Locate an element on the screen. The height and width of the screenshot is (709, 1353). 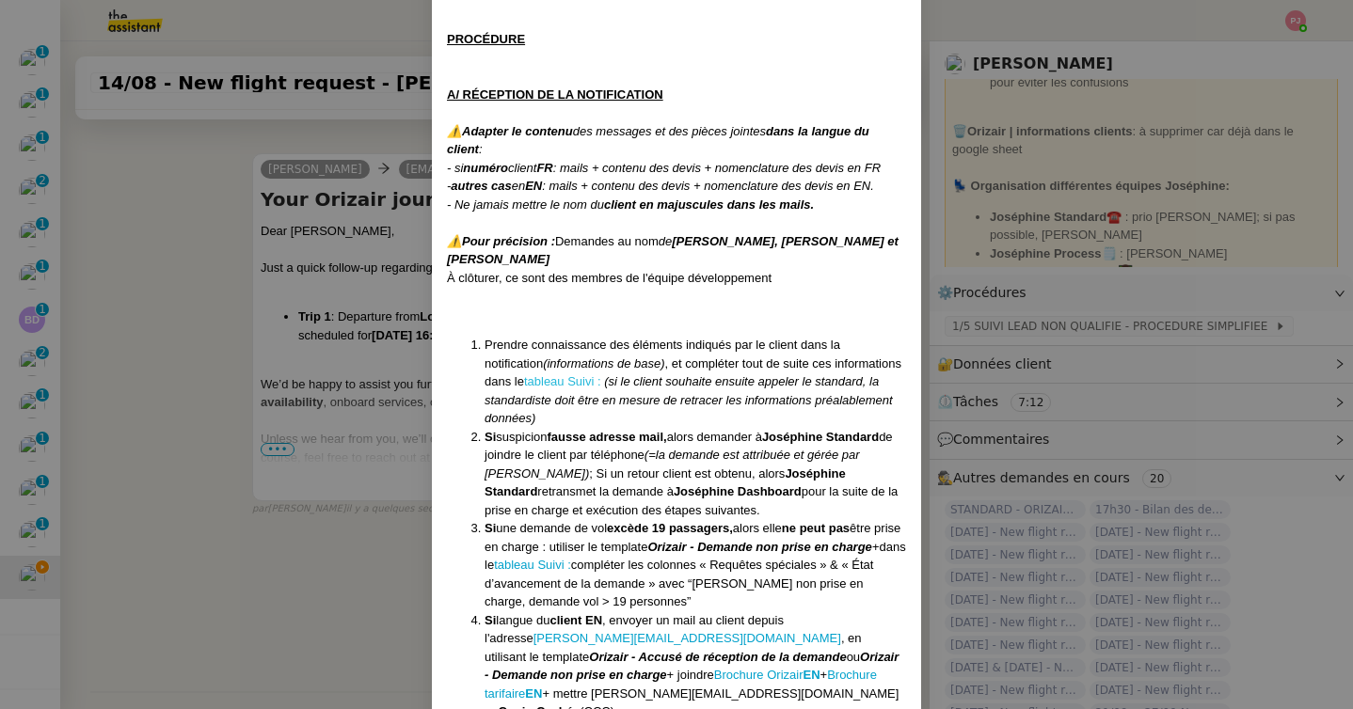
em: EN is located at coordinates (533, 185).